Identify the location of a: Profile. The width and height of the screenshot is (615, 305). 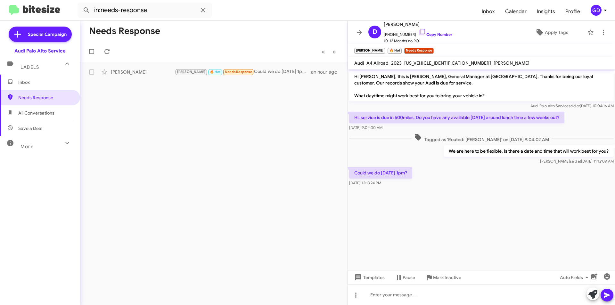
(573, 12).